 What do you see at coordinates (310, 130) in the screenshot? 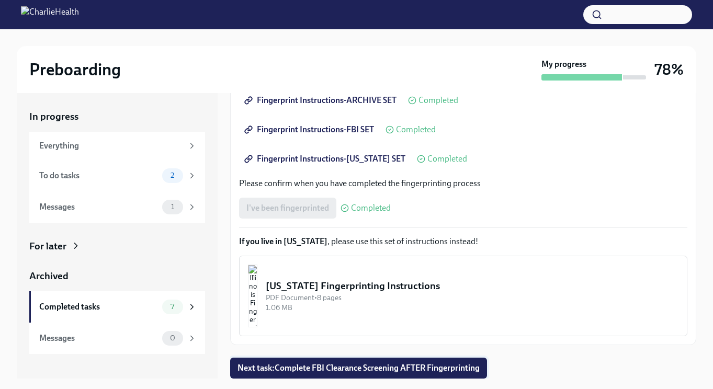
I see `span: Fingerprint Instructions-FBI SET` at bounding box center [310, 130].